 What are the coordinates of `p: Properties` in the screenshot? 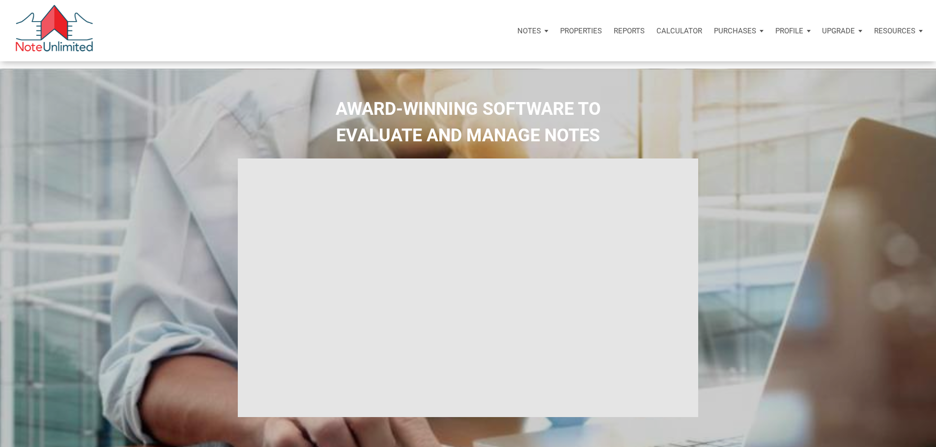 It's located at (580, 31).